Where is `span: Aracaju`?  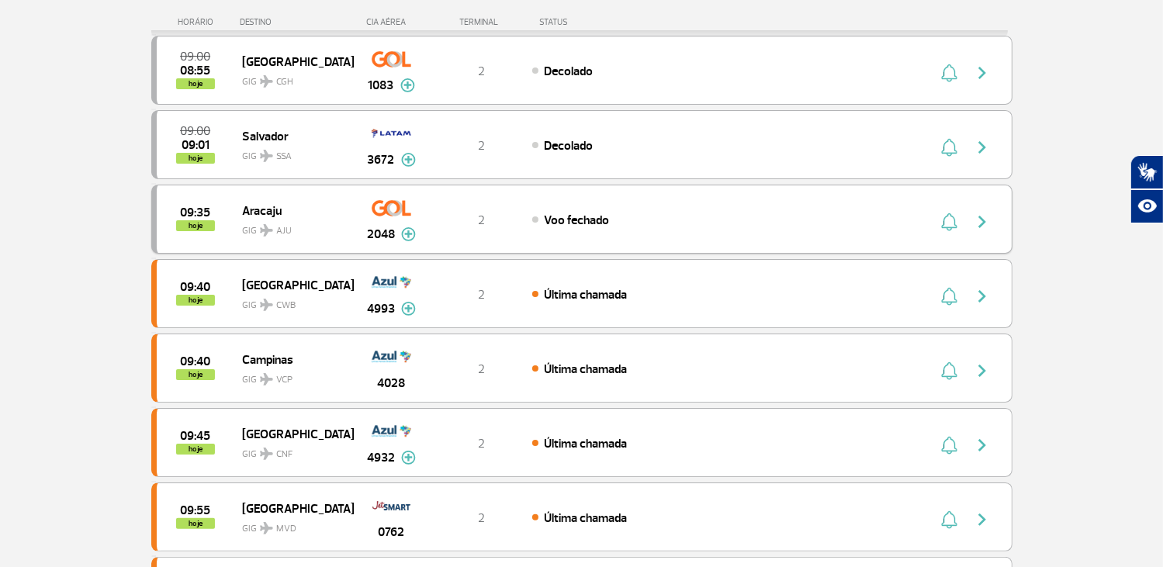 span: Aracaju is located at coordinates (292, 210).